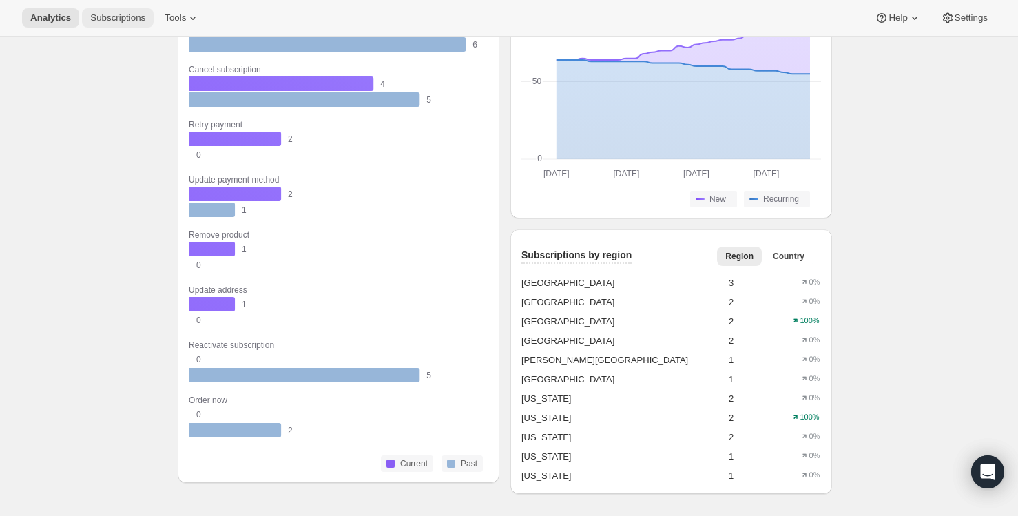 Image resolution: width=1018 pixels, height=516 pixels. What do you see at coordinates (731, 283) in the screenshot?
I see `div: 3` at bounding box center [731, 283].